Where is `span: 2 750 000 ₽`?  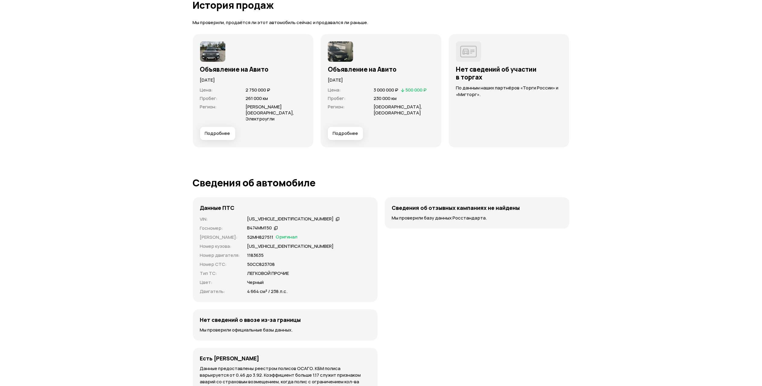
span: 2 750 000 ₽ is located at coordinates (258, 90).